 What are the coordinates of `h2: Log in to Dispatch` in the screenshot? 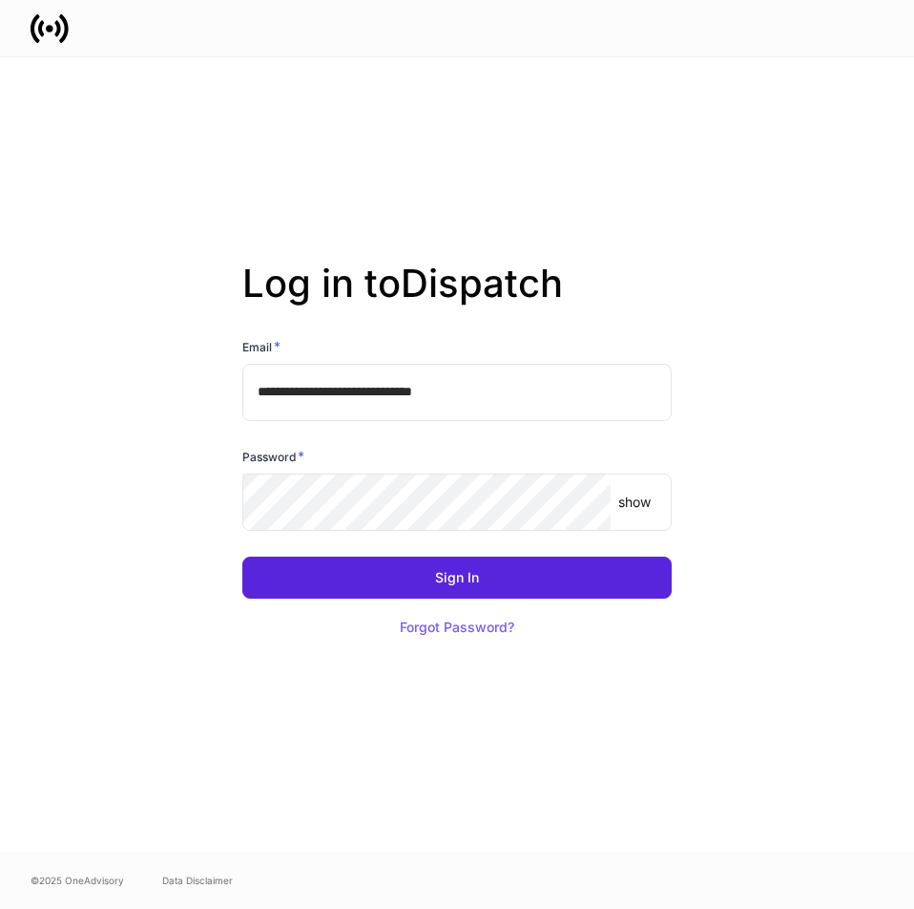 It's located at (457, 299).